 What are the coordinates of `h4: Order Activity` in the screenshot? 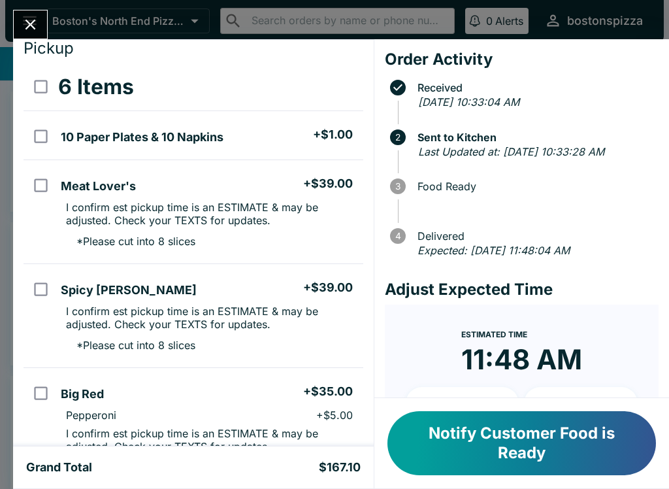 It's located at (521, 59).